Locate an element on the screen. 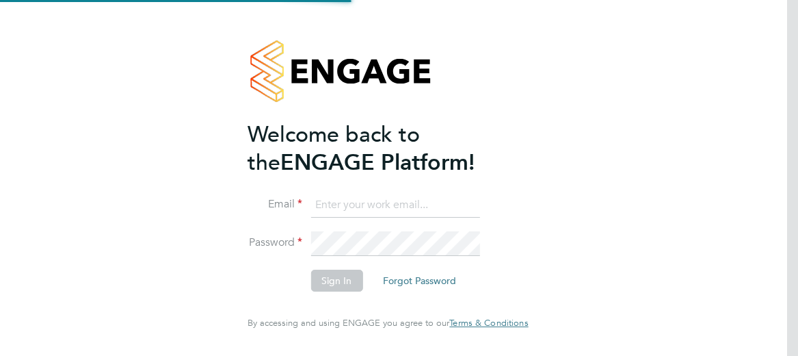 The width and height of the screenshot is (798, 356). button: Forgot Password is located at coordinates (419, 280).